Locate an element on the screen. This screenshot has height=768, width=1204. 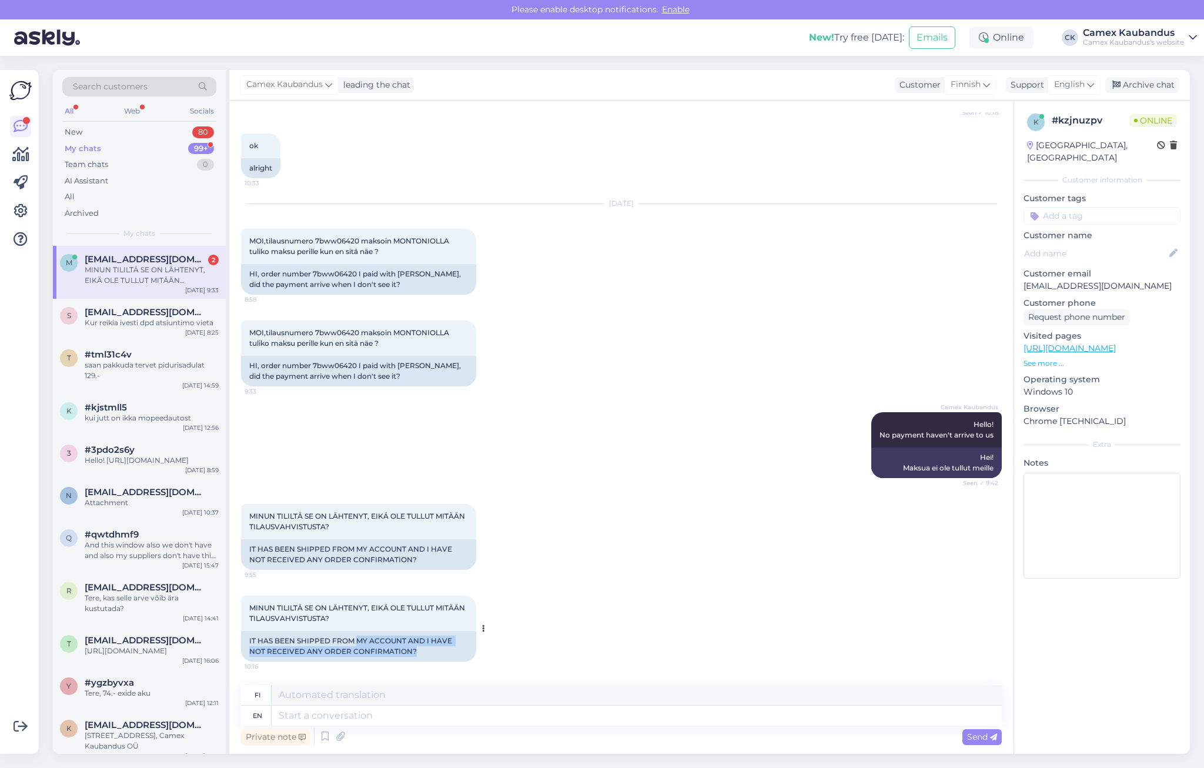
div: en is located at coordinates (257, 715).